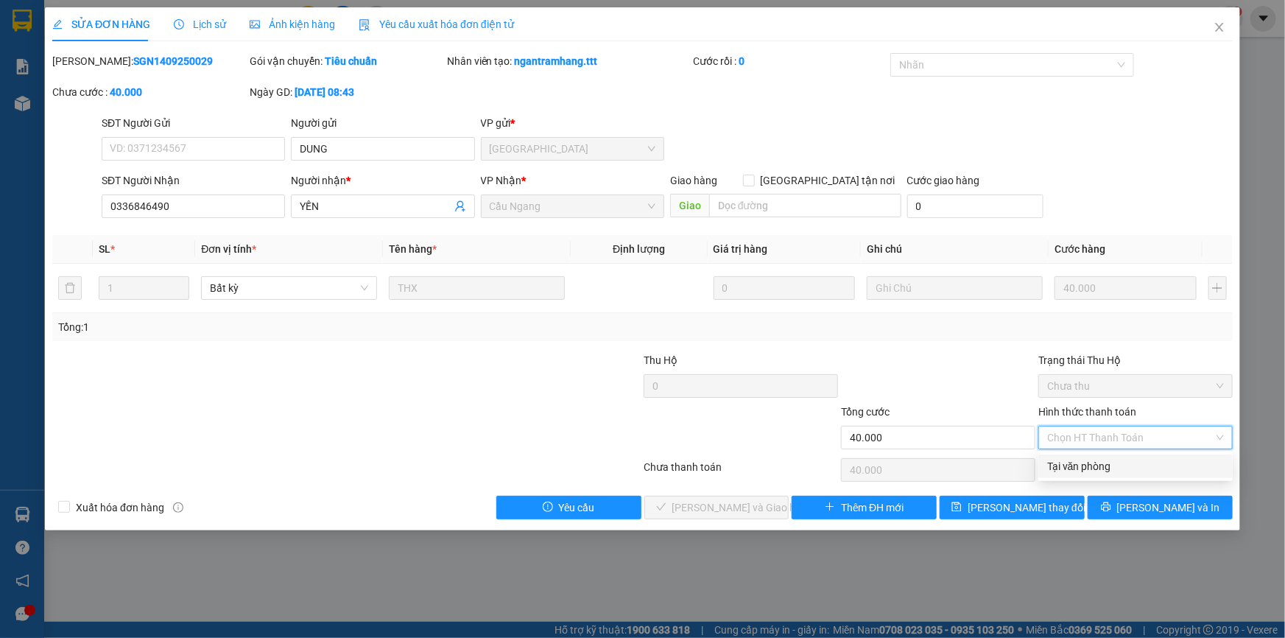 This screenshot has height=638, width=1285. Describe the element at coordinates (864, 507) in the screenshot. I see `button: plusThêm ĐH mới` at that location.